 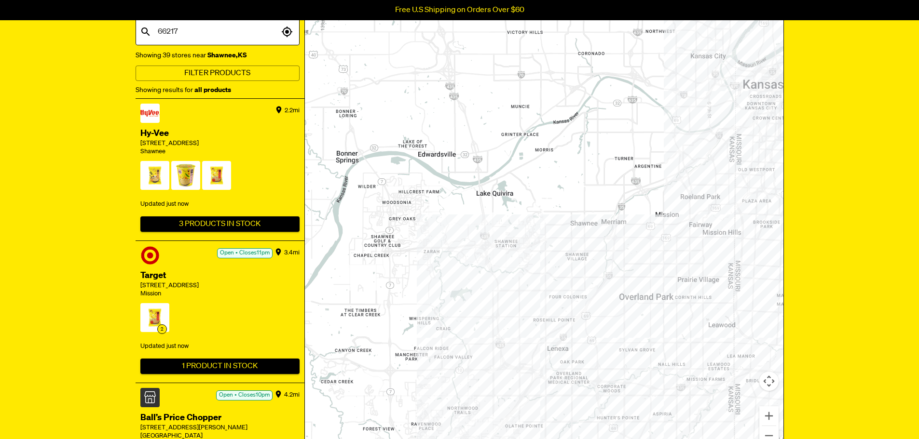 What do you see at coordinates (292, 395) in the screenshot?
I see `div: 4.2 mi` at bounding box center [292, 395].